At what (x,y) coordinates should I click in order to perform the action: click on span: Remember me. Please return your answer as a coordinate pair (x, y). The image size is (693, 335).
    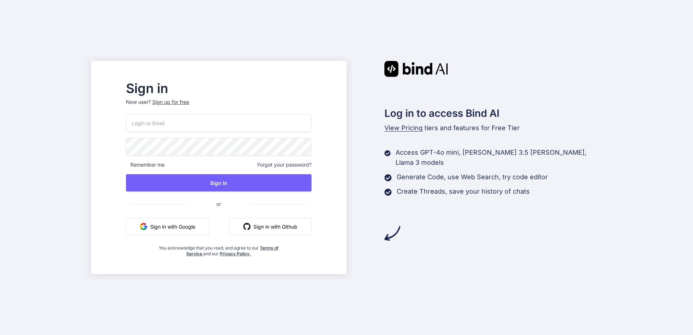
    Looking at the image, I should click on (145, 165).